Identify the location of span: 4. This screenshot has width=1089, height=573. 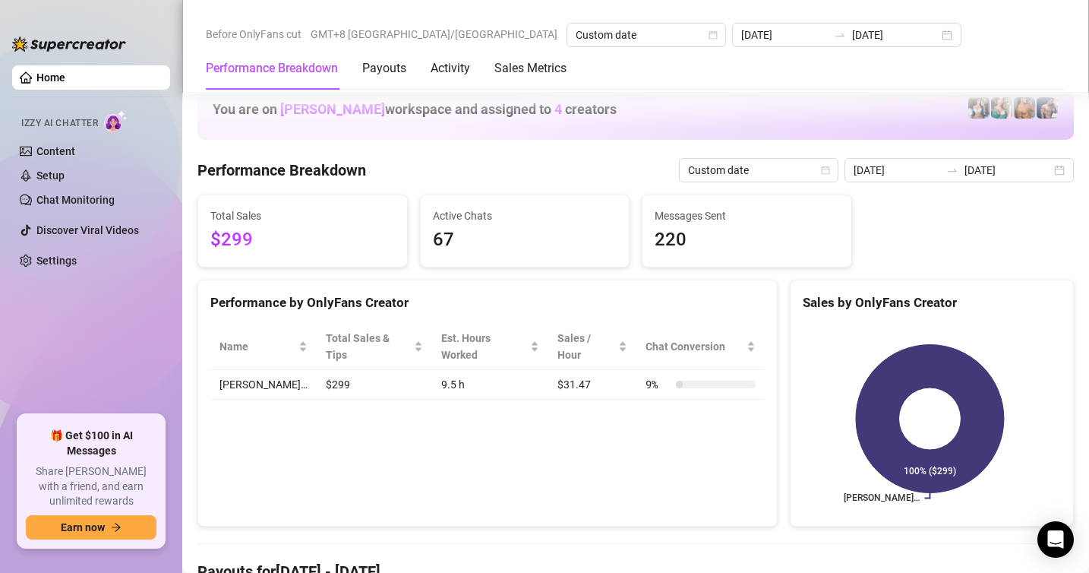
(558, 109).